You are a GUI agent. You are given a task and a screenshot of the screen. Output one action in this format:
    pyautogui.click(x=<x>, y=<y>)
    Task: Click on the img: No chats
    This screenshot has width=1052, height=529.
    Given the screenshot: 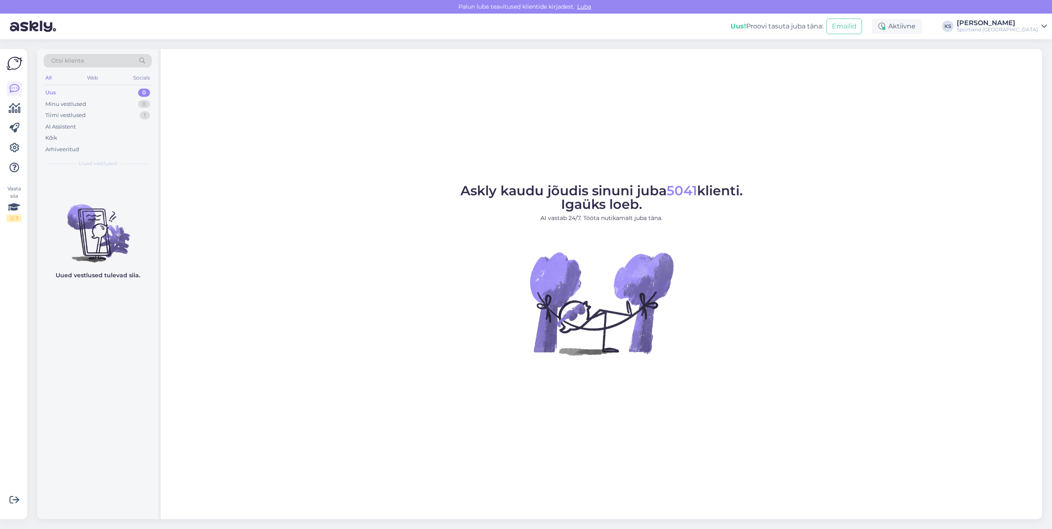 What is the action you would take?
    pyautogui.click(x=98, y=227)
    